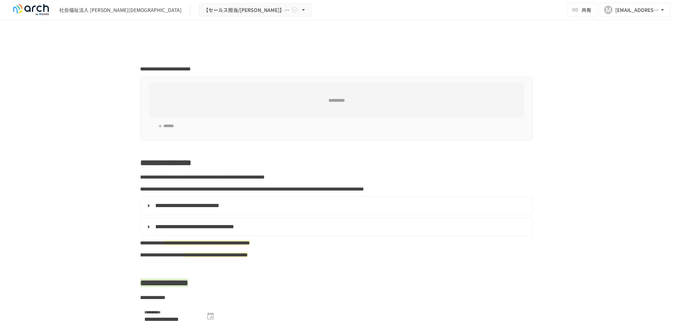 This screenshot has height=336, width=673. What do you see at coordinates (582, 10) in the screenshot?
I see `button: 共有` at bounding box center [582, 10].